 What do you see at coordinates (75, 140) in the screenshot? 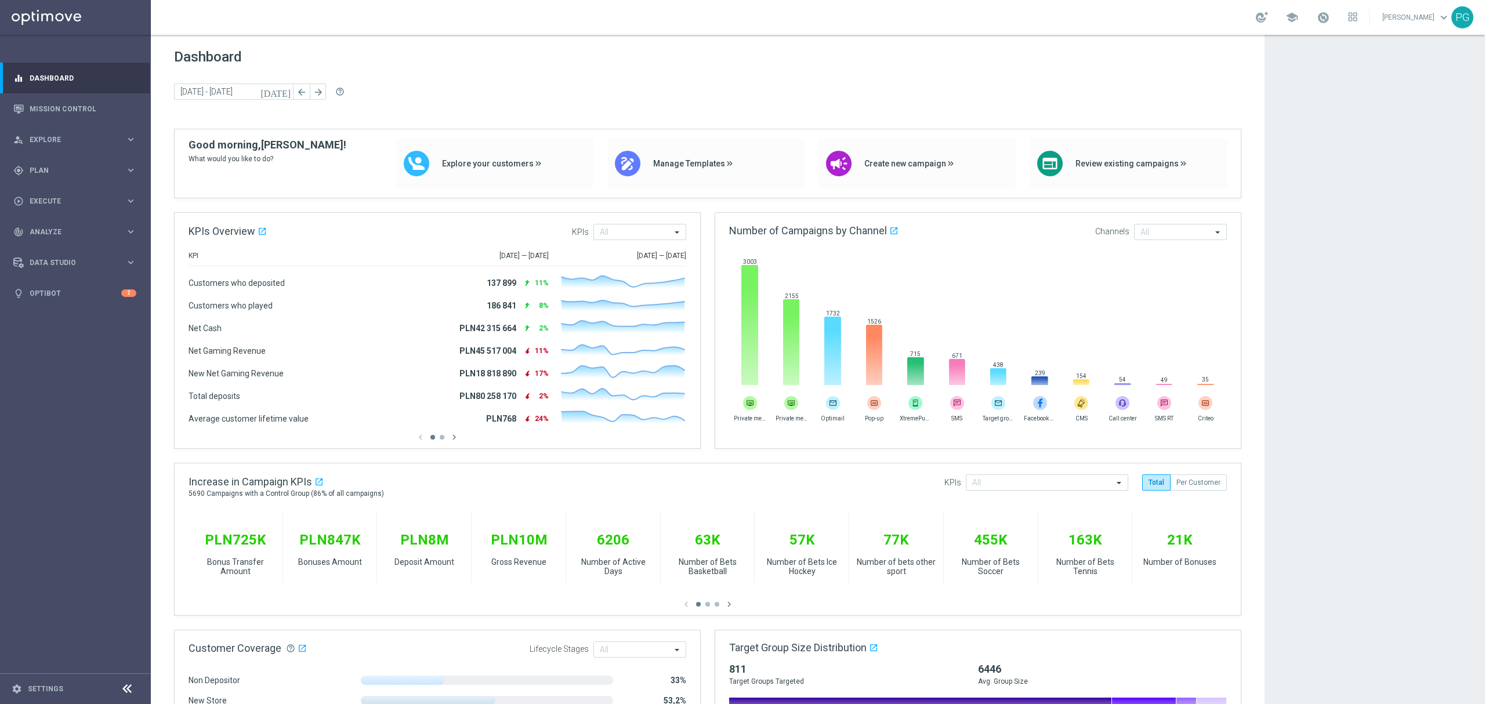
I see `button: person_search Explore keyboard_arrow_right` at bounding box center [75, 140].